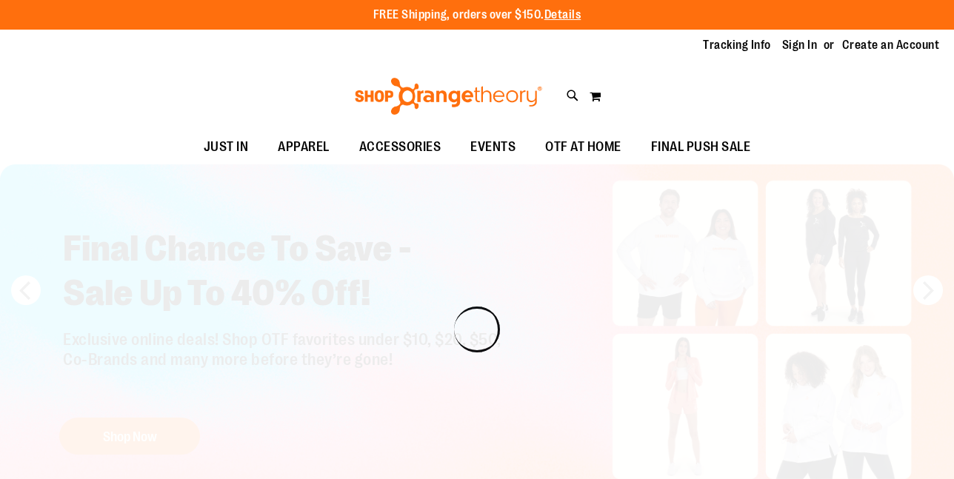  What do you see at coordinates (400, 147) in the screenshot?
I see `span: ACCESSORIES` at bounding box center [400, 147].